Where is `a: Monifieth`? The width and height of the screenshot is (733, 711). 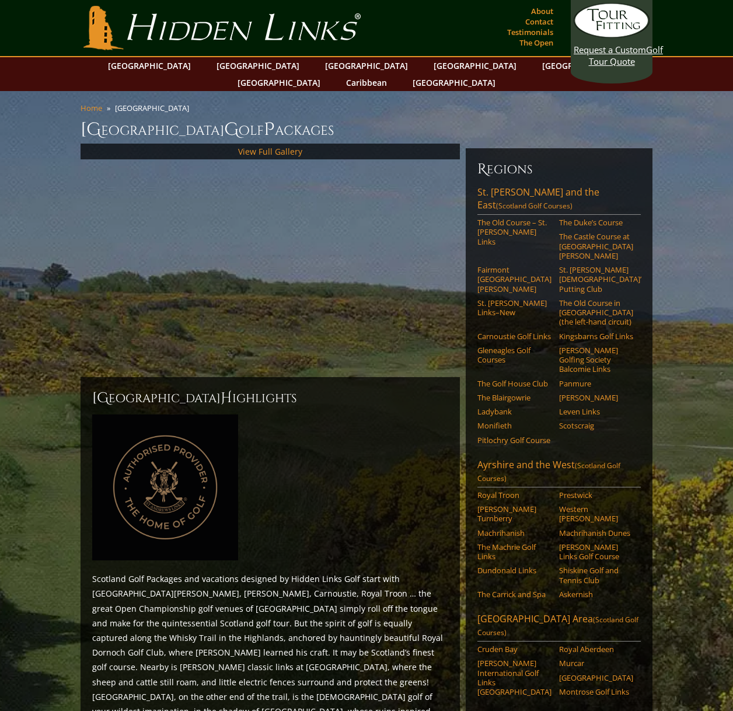 a: Monifieth is located at coordinates (514, 425).